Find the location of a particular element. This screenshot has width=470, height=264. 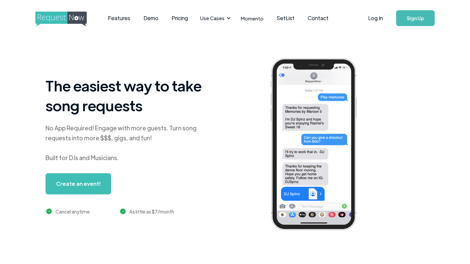

a: Features is located at coordinates (119, 18).